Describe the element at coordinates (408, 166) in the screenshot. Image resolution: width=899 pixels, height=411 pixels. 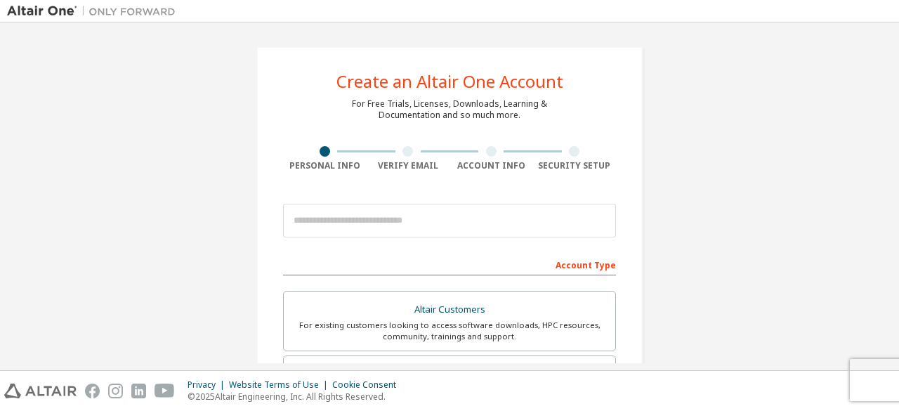
I see `div: Verify Email` at that location.